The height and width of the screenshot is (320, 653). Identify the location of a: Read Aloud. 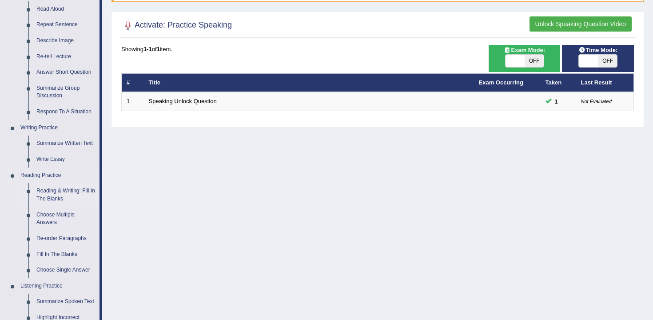
(66, 9).